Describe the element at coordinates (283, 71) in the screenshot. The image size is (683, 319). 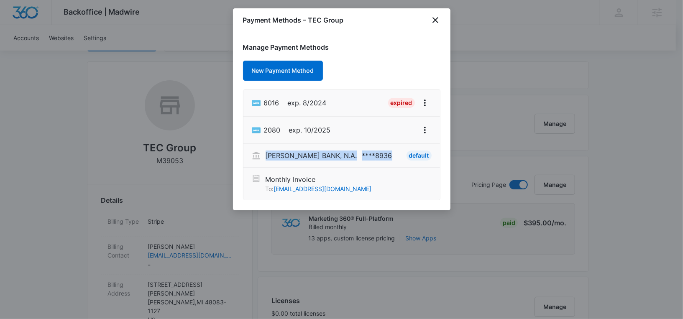
I see `button: New Payment Method` at that location.